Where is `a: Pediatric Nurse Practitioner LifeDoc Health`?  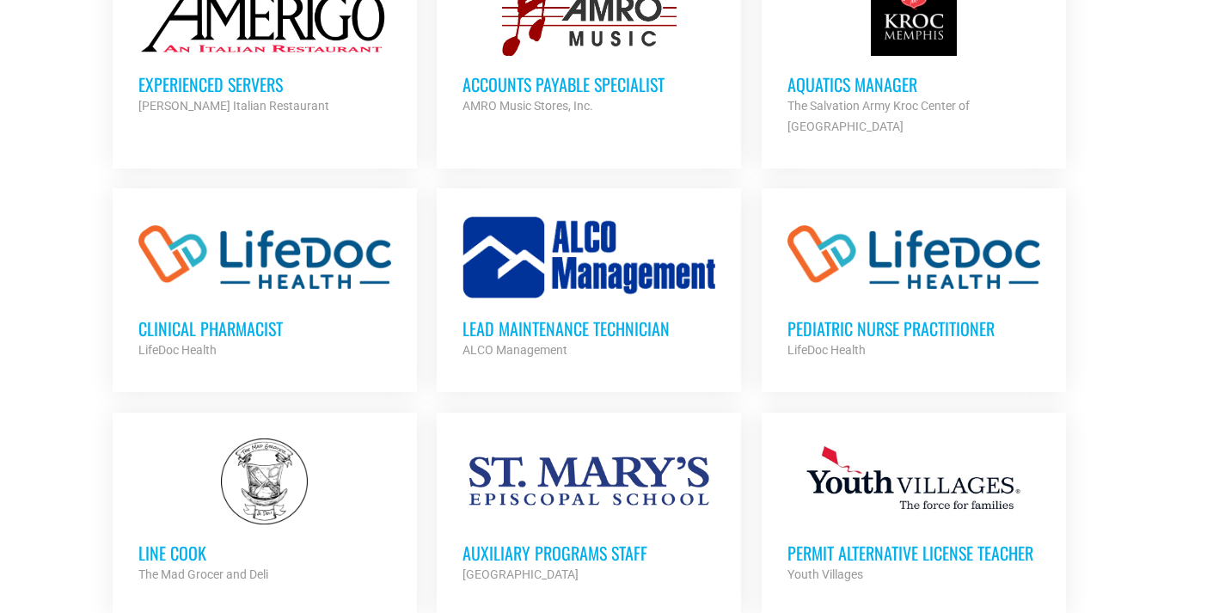 a: Pediatric Nurse Practitioner LifeDoc Health is located at coordinates (914, 287).